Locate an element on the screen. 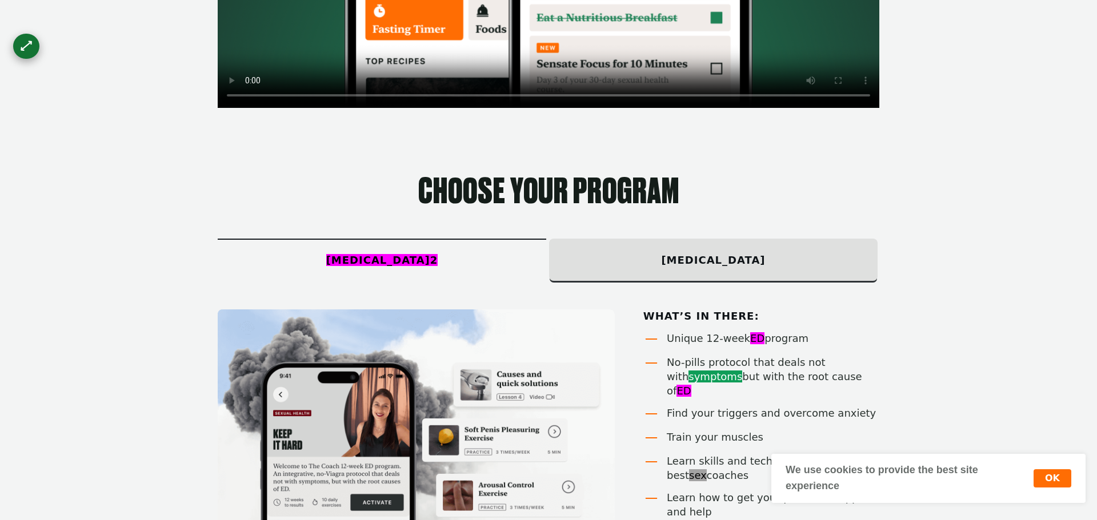 The width and height of the screenshot is (1097, 520). span: Category: Birth Control, Term: "symptoms" is located at coordinates (715, 377).